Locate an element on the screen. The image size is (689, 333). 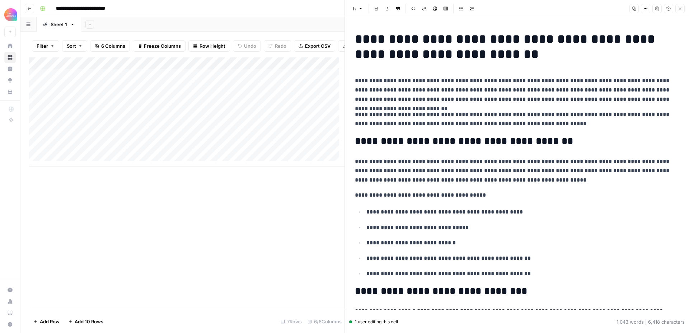
a: Learning Hub is located at coordinates (10, 313).